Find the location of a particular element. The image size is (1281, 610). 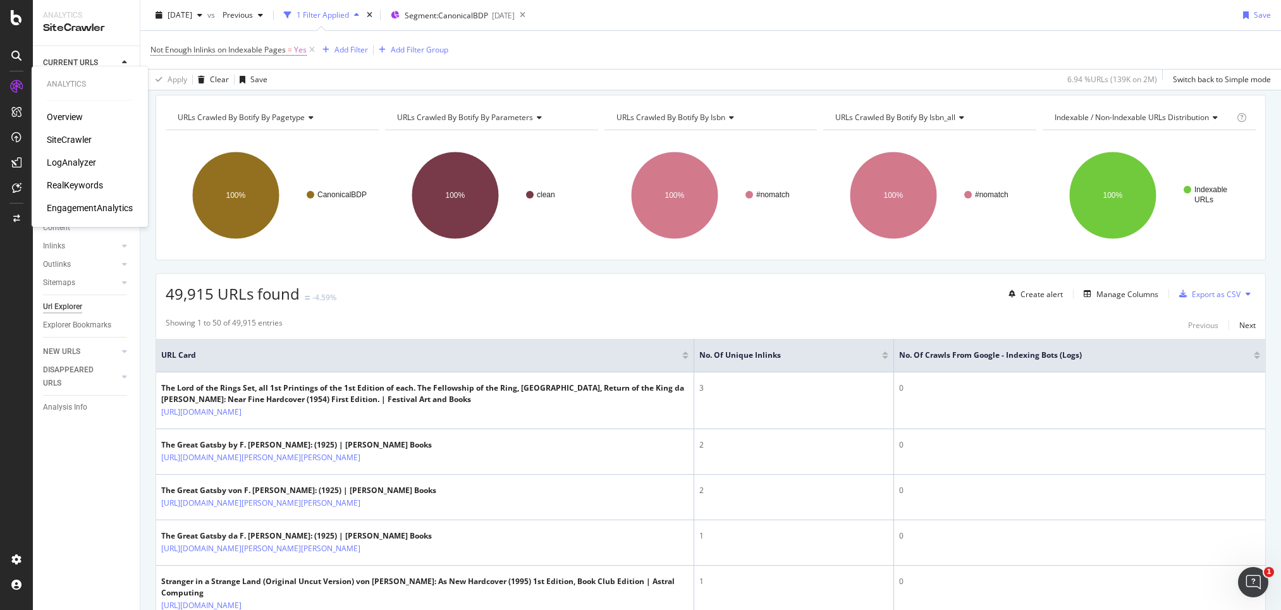

a: RealKeywords is located at coordinates (75, 185).